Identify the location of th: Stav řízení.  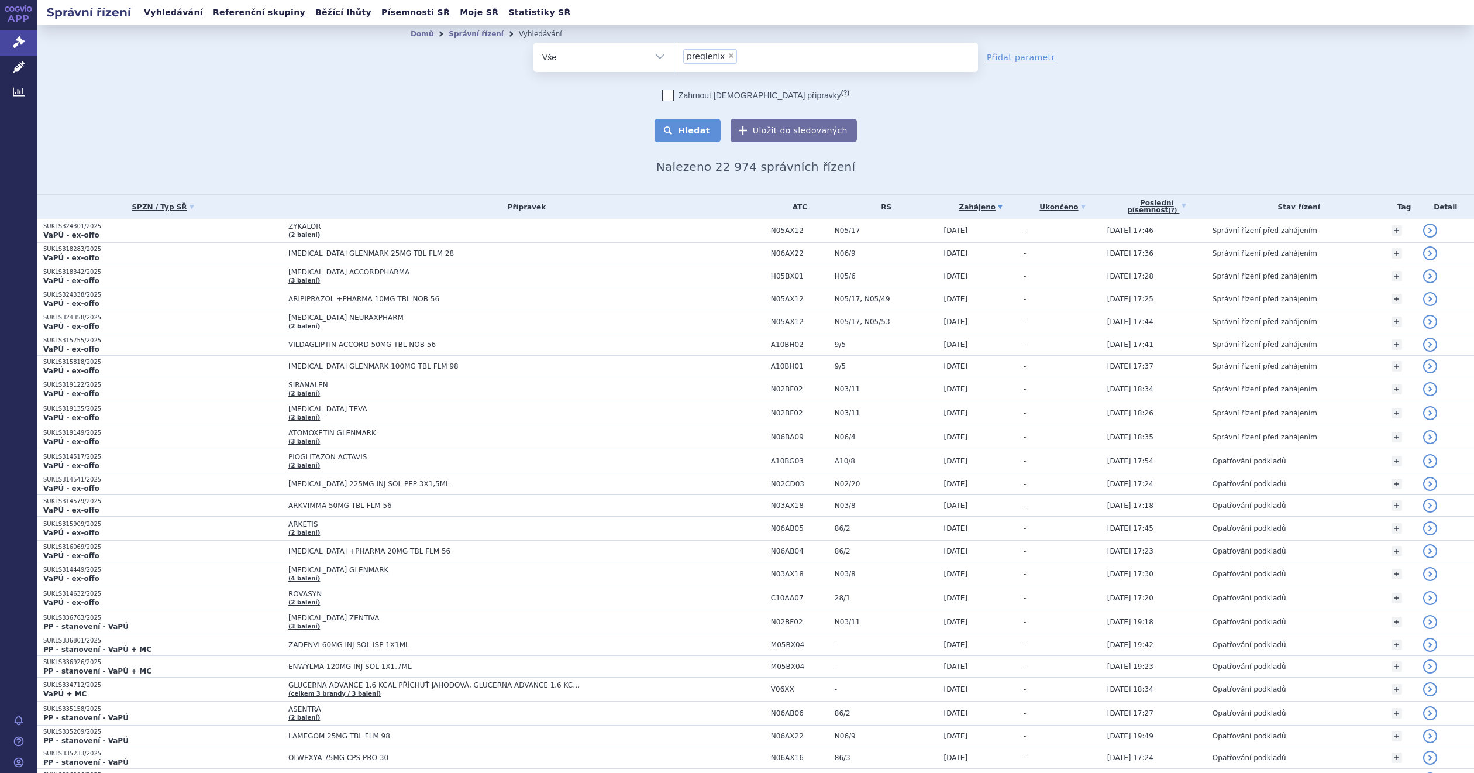
(1296, 207).